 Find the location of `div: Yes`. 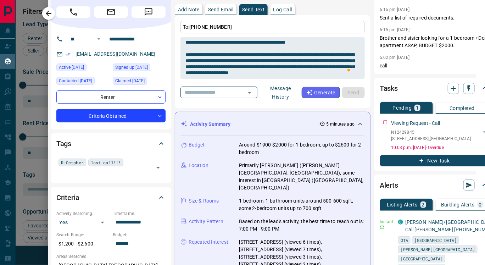

div: Yes is located at coordinates (83, 222).